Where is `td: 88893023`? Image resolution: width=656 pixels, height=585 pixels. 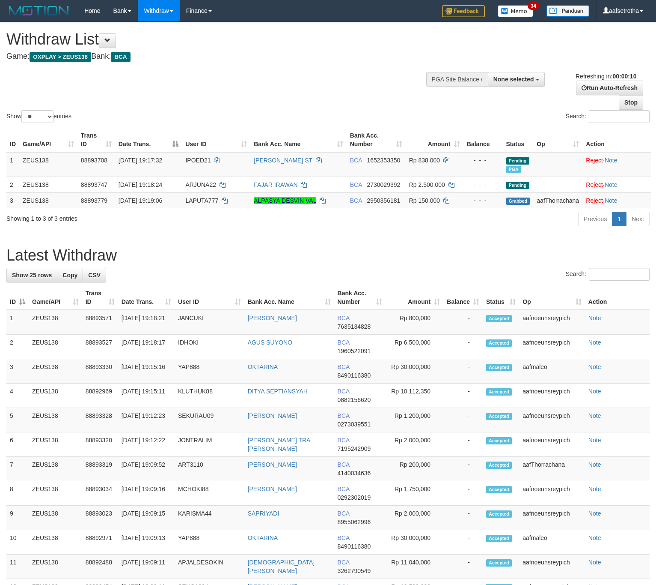 td: 88893023 is located at coordinates (100, 517).